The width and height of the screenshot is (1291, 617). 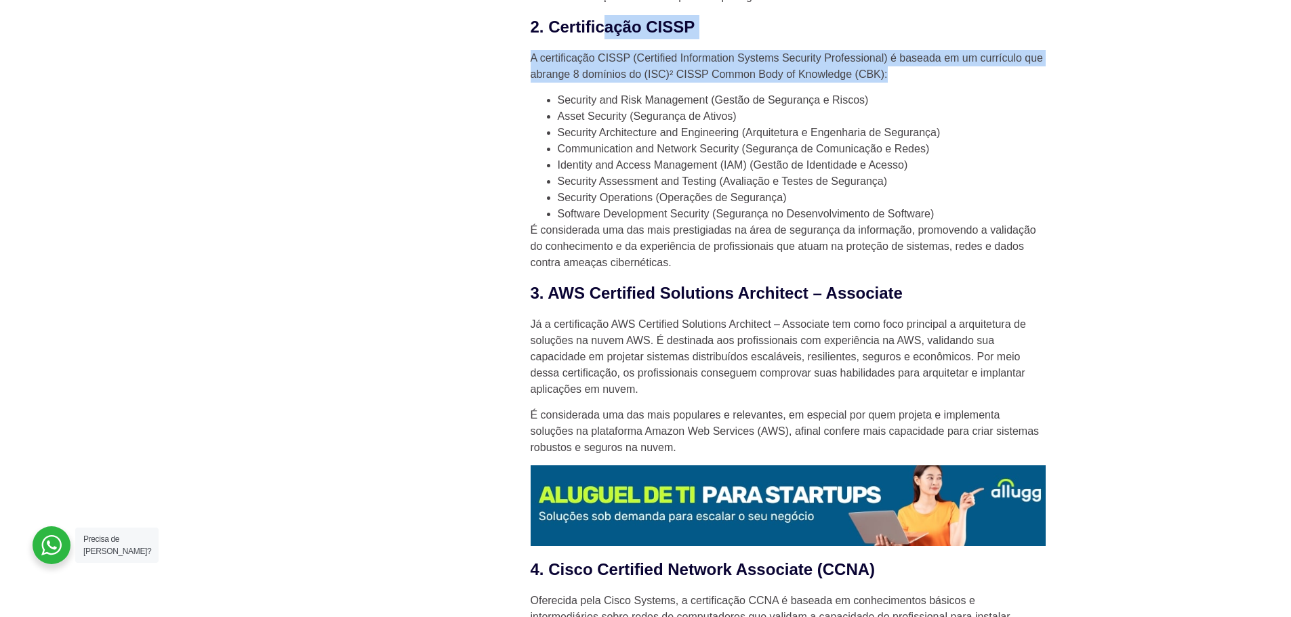 I want to click on p: Já a certificação AWS Certified Solutions Architect – Associate tem como foco principal a arquite..., so click(x=788, y=357).